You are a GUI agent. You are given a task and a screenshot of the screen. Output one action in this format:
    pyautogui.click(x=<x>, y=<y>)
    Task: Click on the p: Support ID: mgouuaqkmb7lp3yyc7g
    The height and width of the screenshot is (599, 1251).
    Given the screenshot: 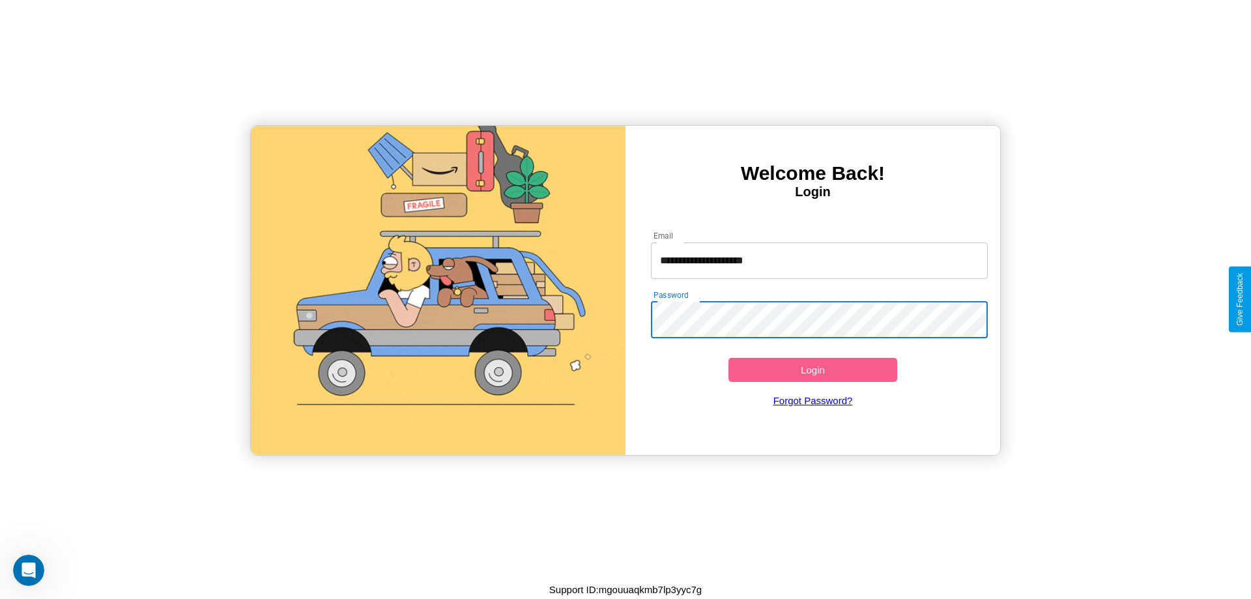 What is the action you would take?
    pyautogui.click(x=625, y=589)
    